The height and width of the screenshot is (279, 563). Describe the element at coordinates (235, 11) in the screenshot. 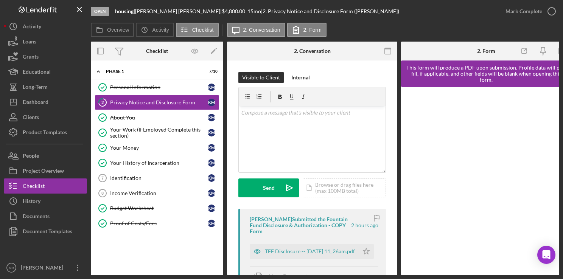

I see `div: $4,800.00` at that location.